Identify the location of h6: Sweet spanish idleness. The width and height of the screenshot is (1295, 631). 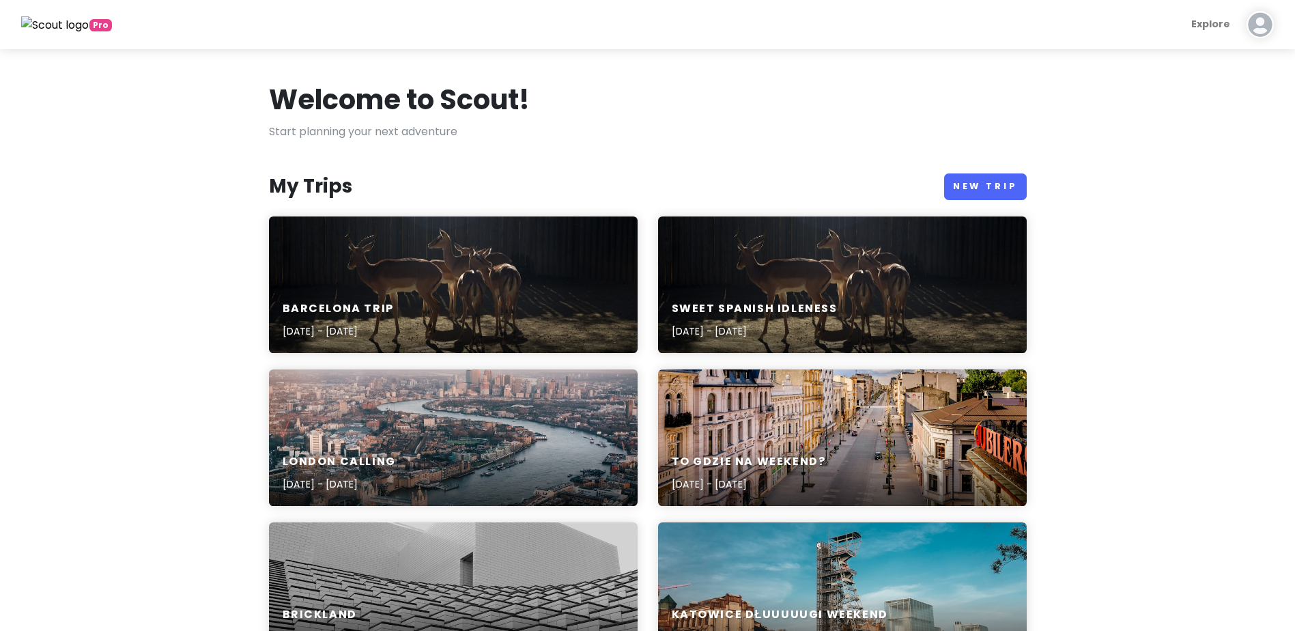
(755, 309).